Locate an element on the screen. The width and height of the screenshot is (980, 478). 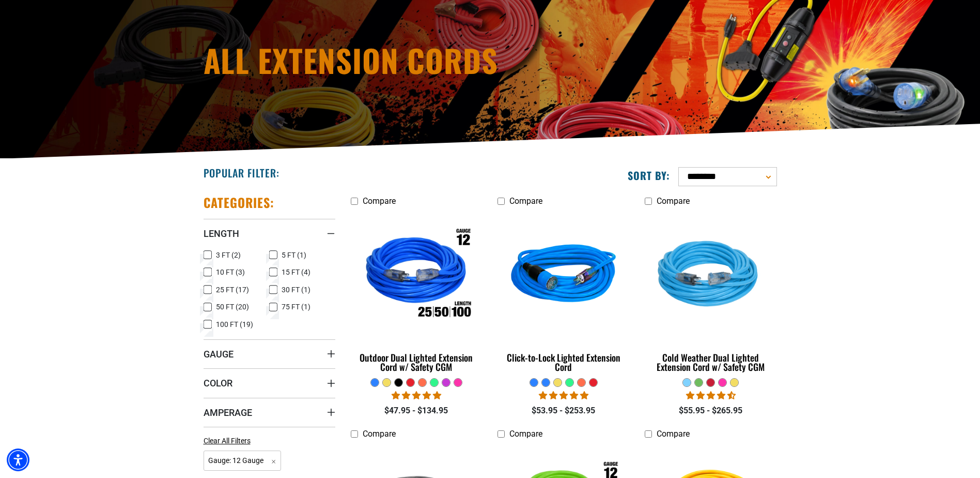
span: 4.81 stars is located at coordinates (417, 395).